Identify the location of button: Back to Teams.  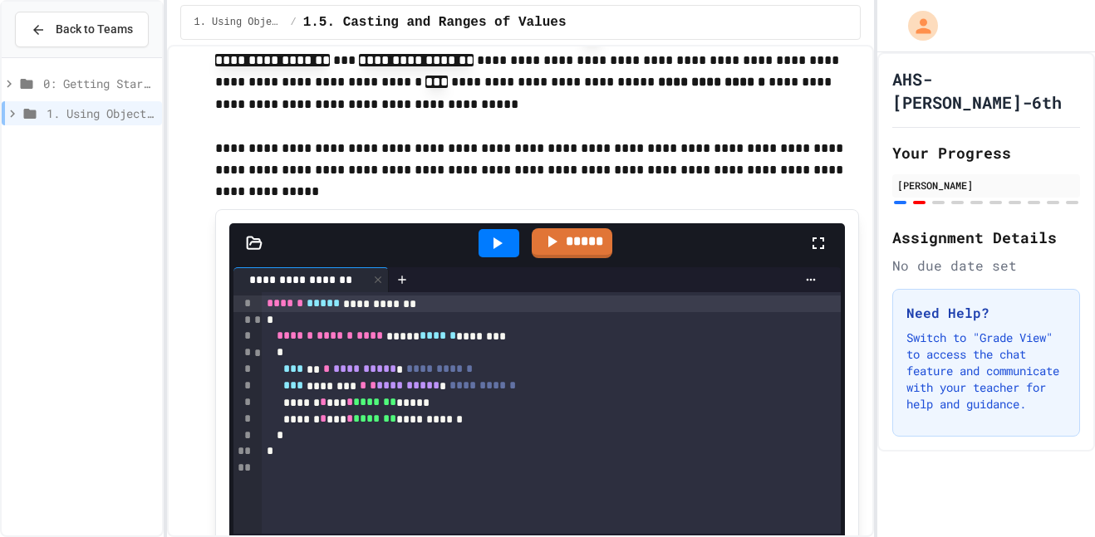
(81, 29).